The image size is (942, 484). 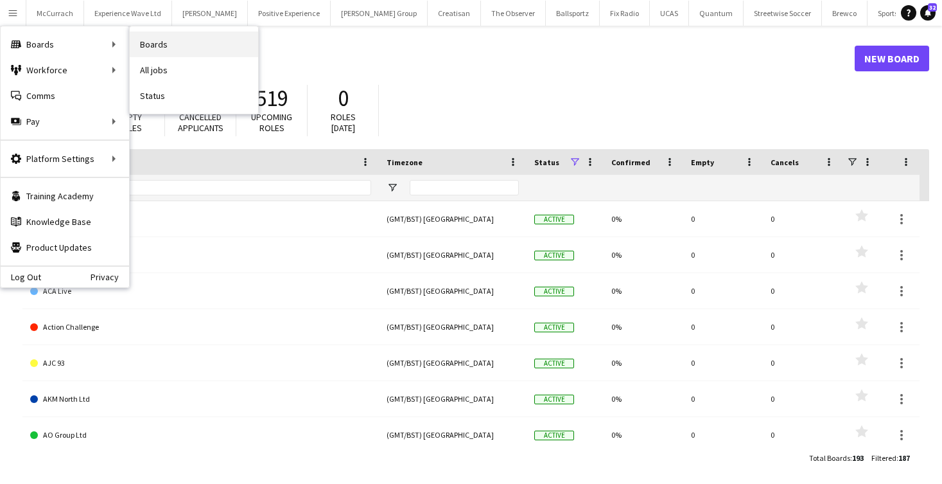 What do you see at coordinates (200, 291) in the screenshot?
I see `a: ACA Live` at bounding box center [200, 291].